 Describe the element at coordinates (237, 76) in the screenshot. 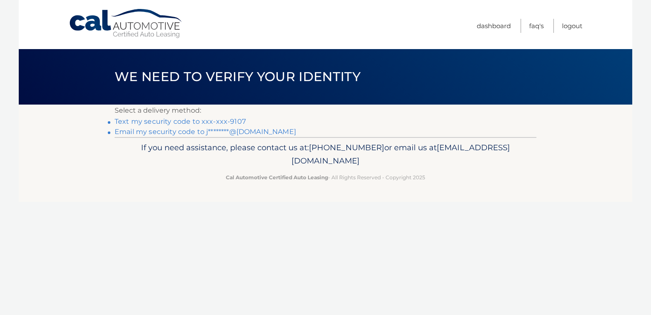

I see `span: We need to verify your identity` at that location.